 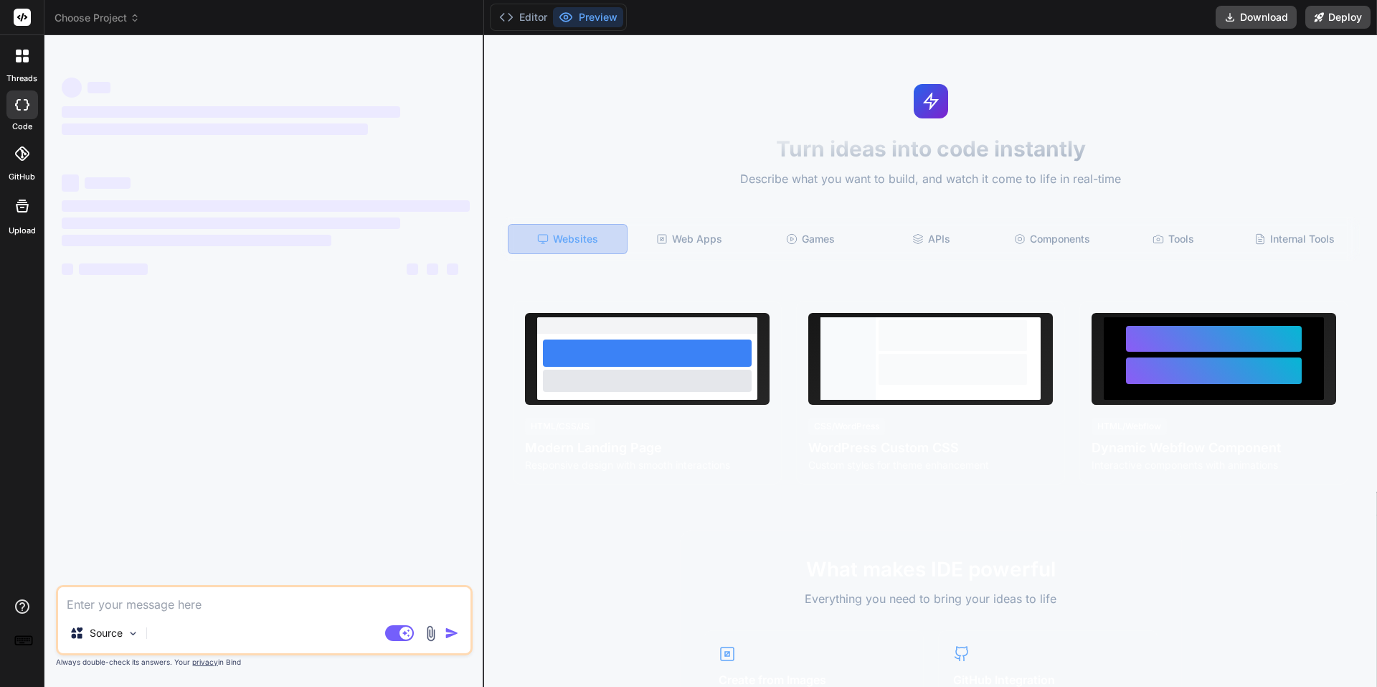 I want to click on label: code, so click(x=22, y=126).